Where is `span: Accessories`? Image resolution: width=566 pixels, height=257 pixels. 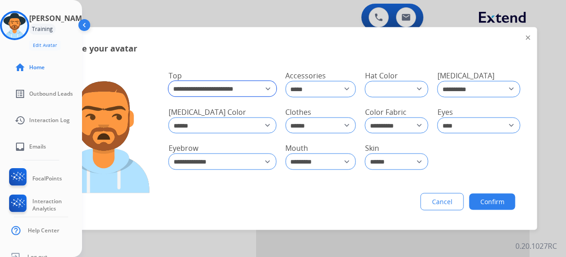 span: Accessories is located at coordinates (306, 76).